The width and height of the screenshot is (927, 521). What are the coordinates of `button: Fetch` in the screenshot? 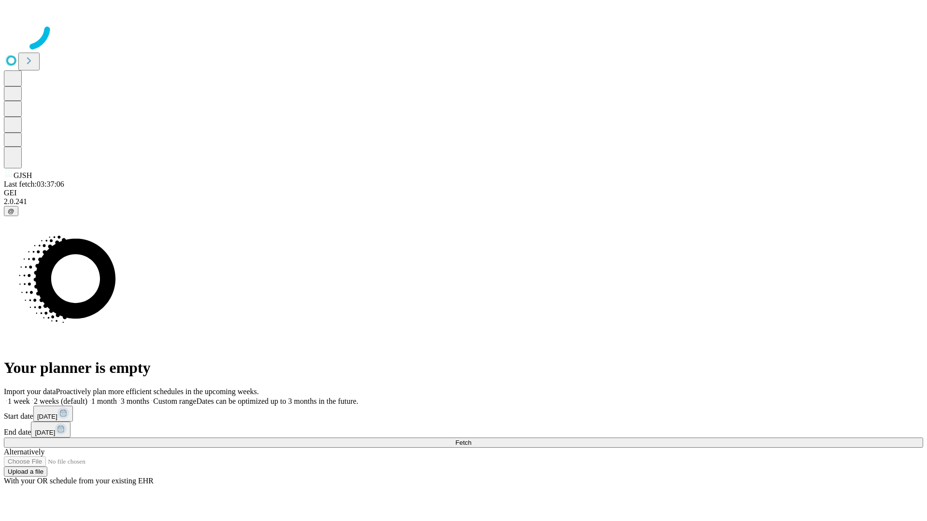 It's located at (463, 443).